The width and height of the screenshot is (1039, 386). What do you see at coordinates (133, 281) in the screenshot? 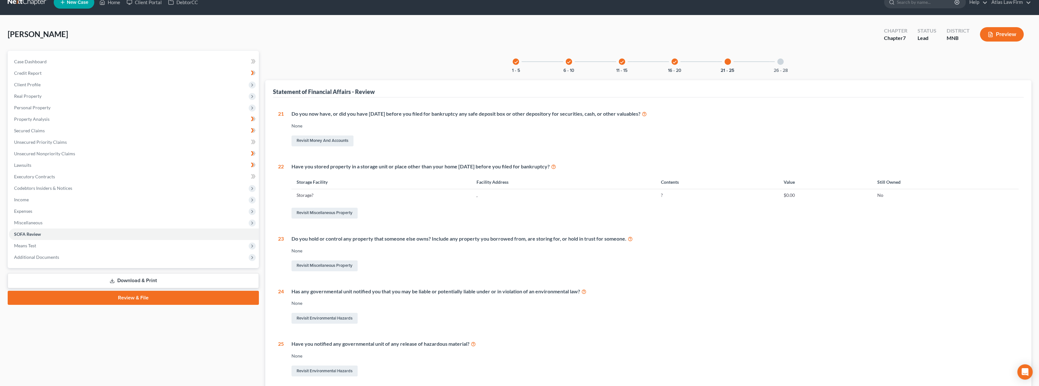
I see `a: Download & Print` at bounding box center [133, 281].